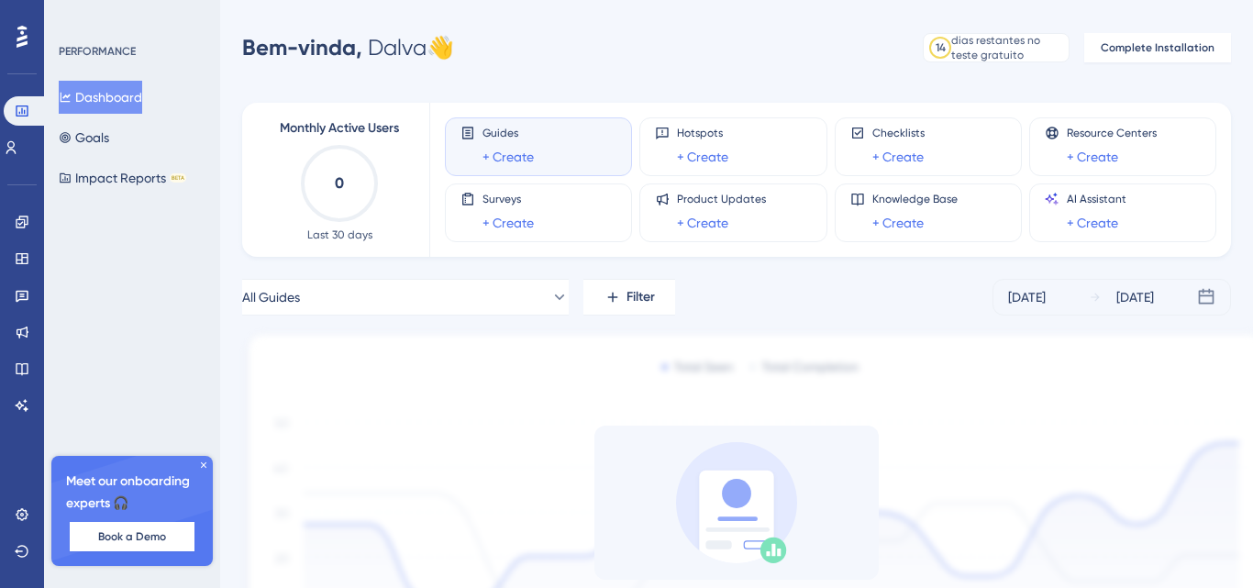  What do you see at coordinates (508, 199) in the screenshot?
I see `span: Surveys` at bounding box center [508, 199].